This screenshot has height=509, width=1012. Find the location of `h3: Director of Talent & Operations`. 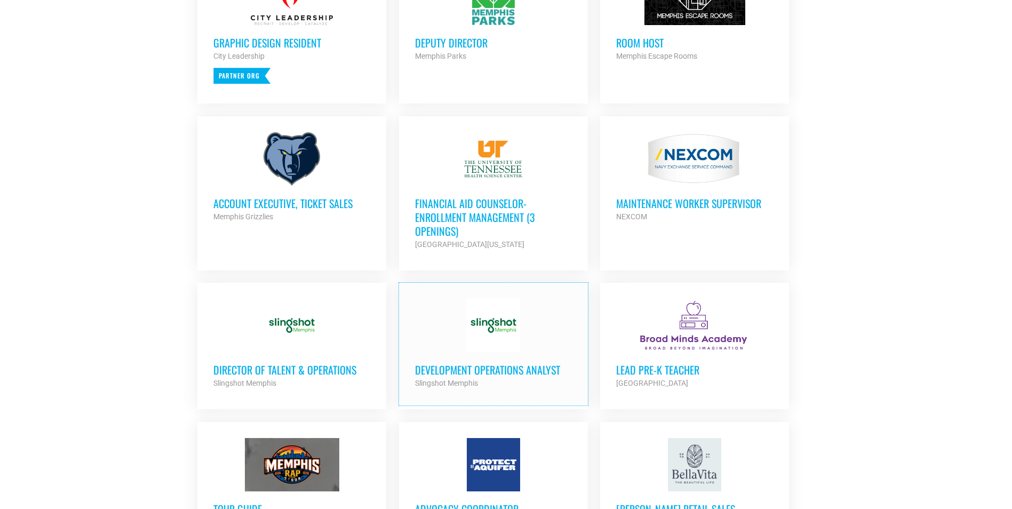

h3: Director of Talent & Operations is located at coordinates (292, 370).